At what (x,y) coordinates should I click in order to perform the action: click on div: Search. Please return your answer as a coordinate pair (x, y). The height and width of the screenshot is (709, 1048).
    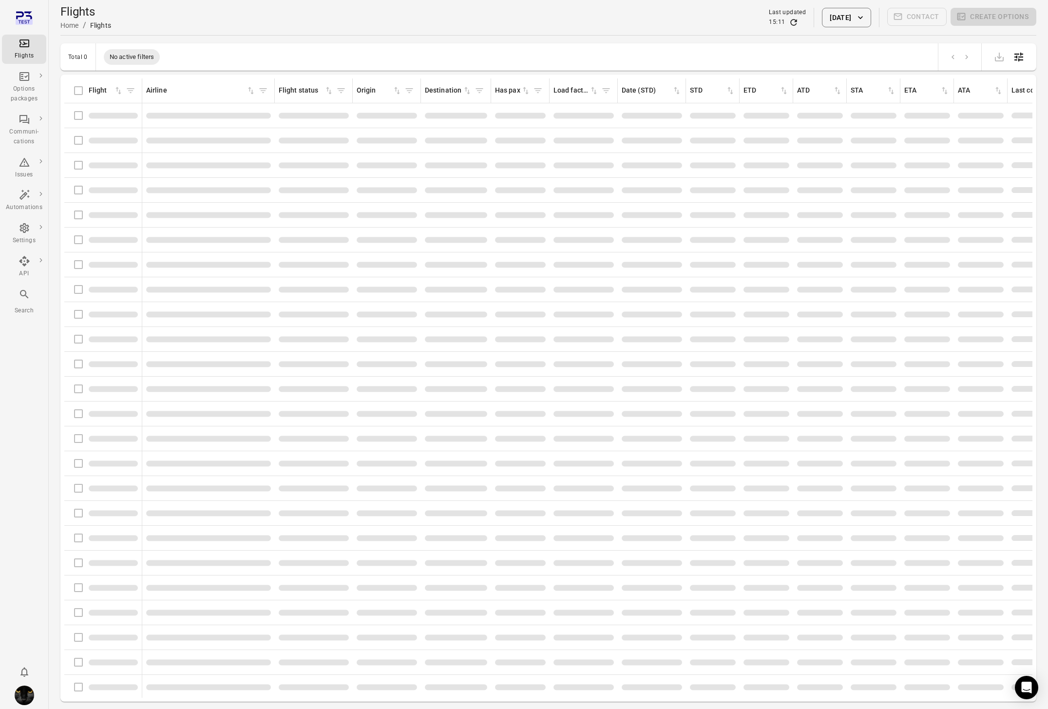
    Looking at the image, I should click on (24, 311).